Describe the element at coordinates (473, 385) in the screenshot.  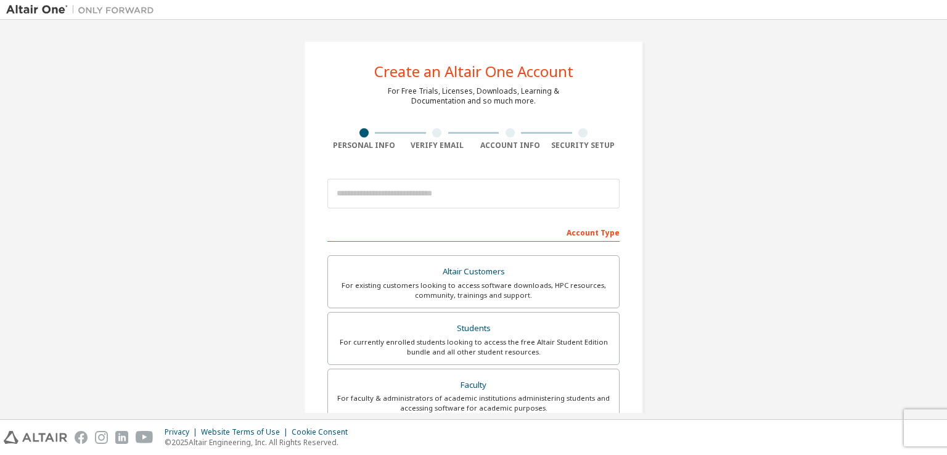
I see `div: Faculty` at that location.